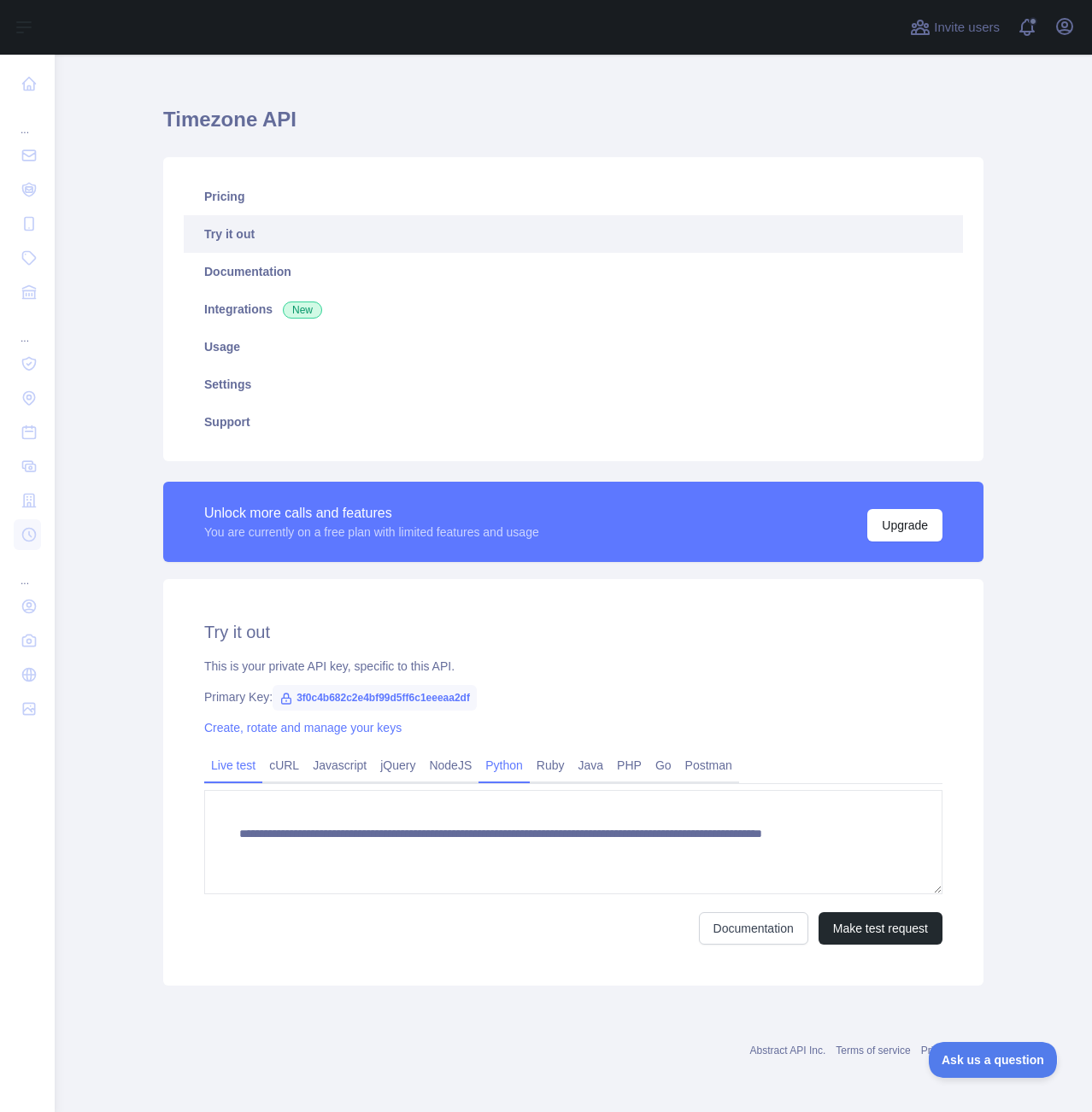 This screenshot has height=1112, width=1092. I want to click on span: Invite users, so click(966, 27).